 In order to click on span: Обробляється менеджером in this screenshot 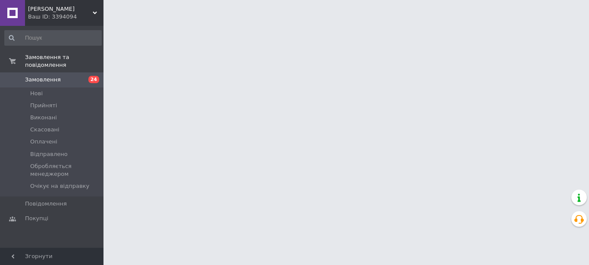, I will do `click(66, 170)`.